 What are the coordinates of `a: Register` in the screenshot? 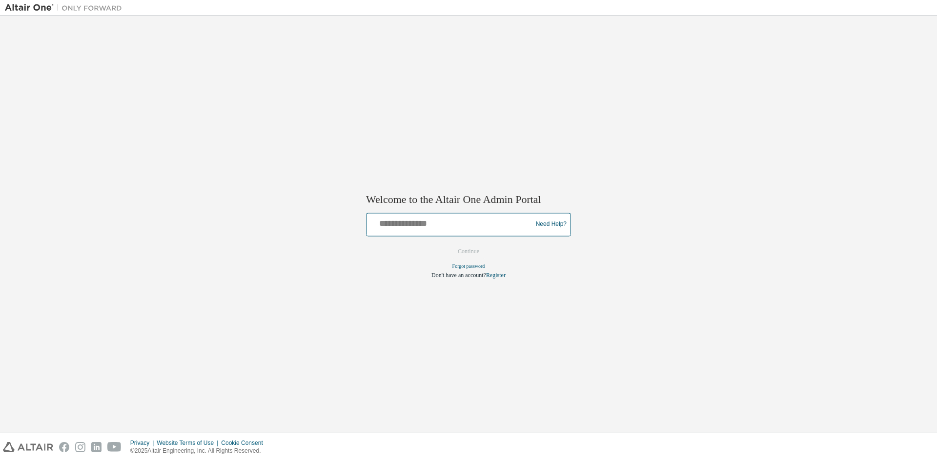 It's located at (496, 275).